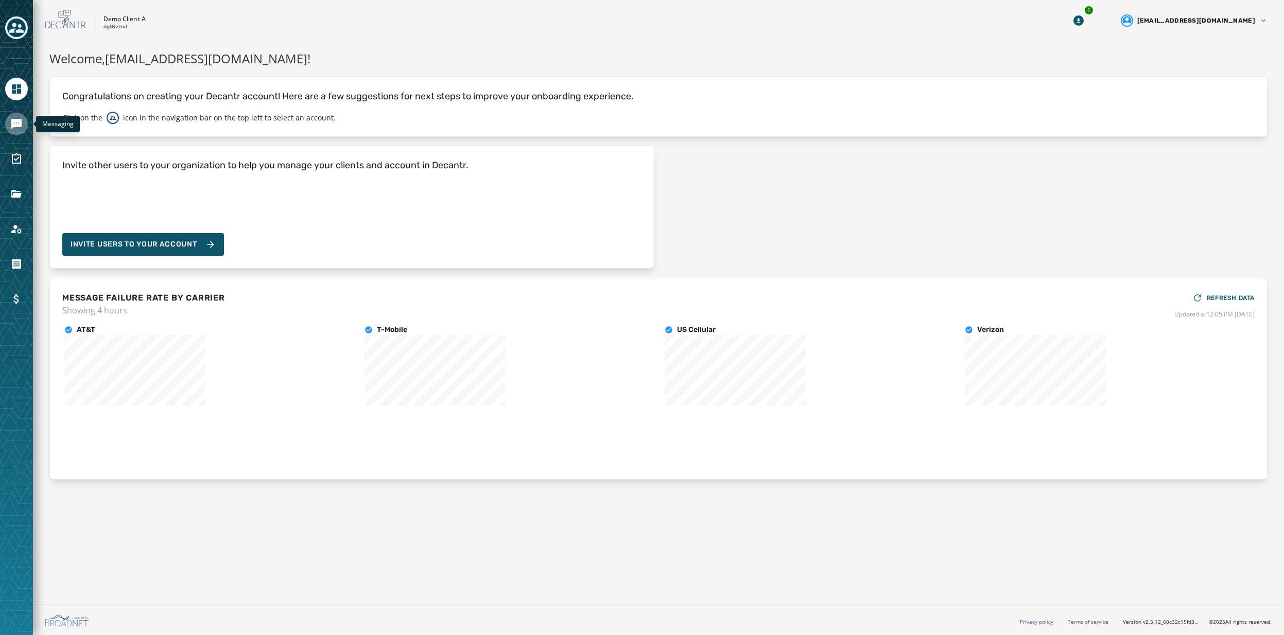 Image resolution: width=1284 pixels, height=635 pixels. What do you see at coordinates (16, 28) in the screenshot?
I see `button: Toggle account select drawer` at bounding box center [16, 28].